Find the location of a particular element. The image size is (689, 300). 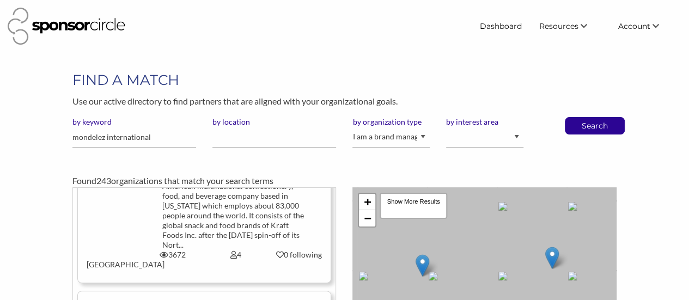

label: by interest area is located at coordinates (485, 122).